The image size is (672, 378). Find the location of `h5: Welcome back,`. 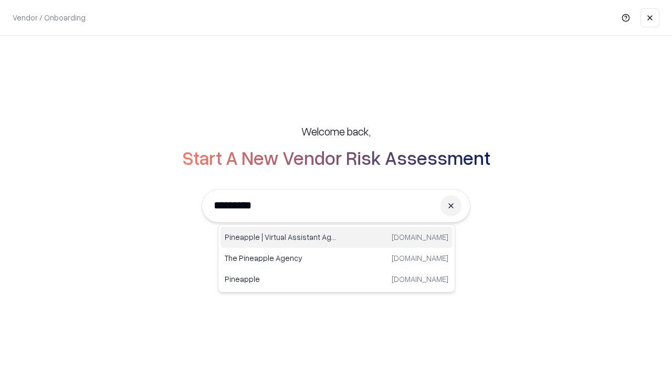

h5: Welcome back, is located at coordinates (336, 131).